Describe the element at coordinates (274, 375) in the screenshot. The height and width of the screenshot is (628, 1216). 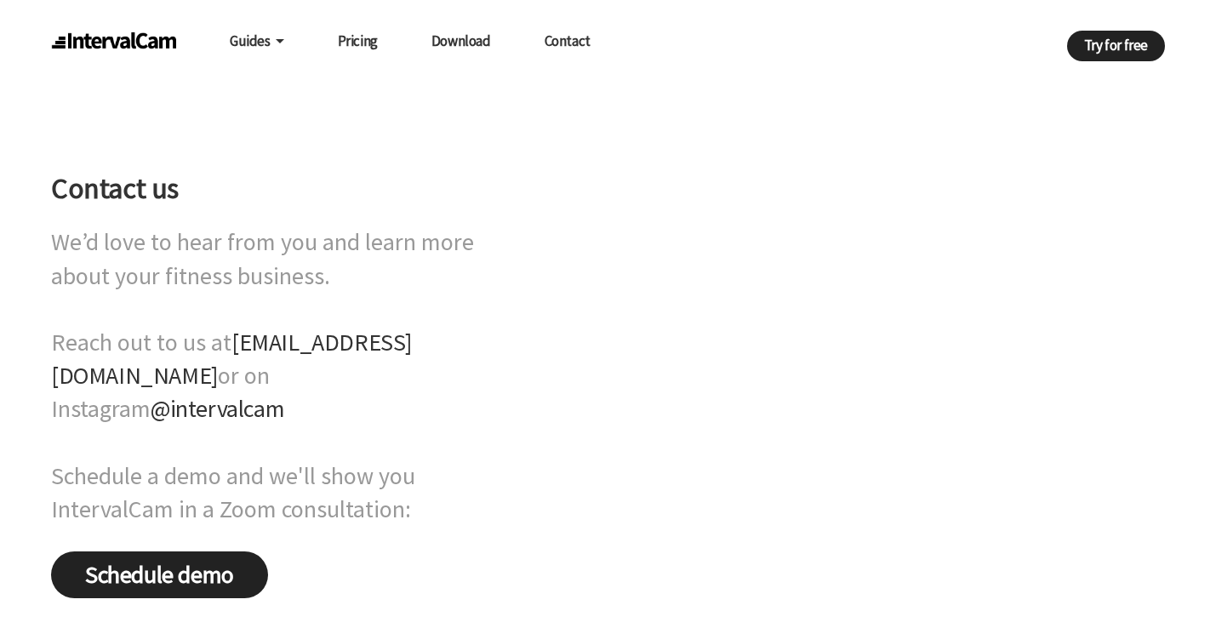
I see `h2: We’d love to hear from you and learn more about your fitness business. Reach out to us at or on I...` at that location.